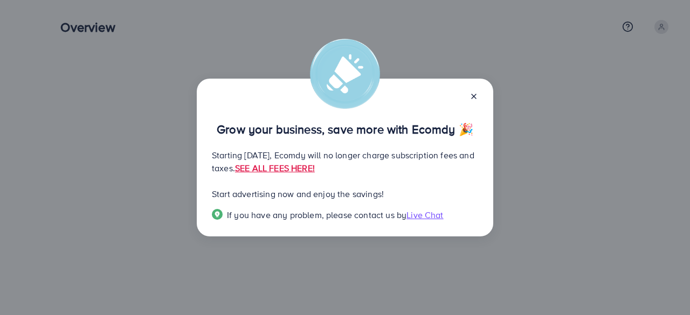 This screenshot has height=315, width=690. What do you see at coordinates (345, 74) in the screenshot?
I see `img: alert` at bounding box center [345, 74].